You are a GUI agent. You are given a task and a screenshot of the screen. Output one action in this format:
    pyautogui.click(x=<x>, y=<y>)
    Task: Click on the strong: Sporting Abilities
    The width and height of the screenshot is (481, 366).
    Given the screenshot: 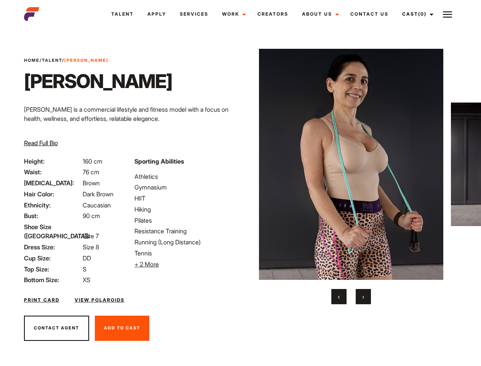 What is the action you would take?
    pyautogui.click(x=159, y=161)
    